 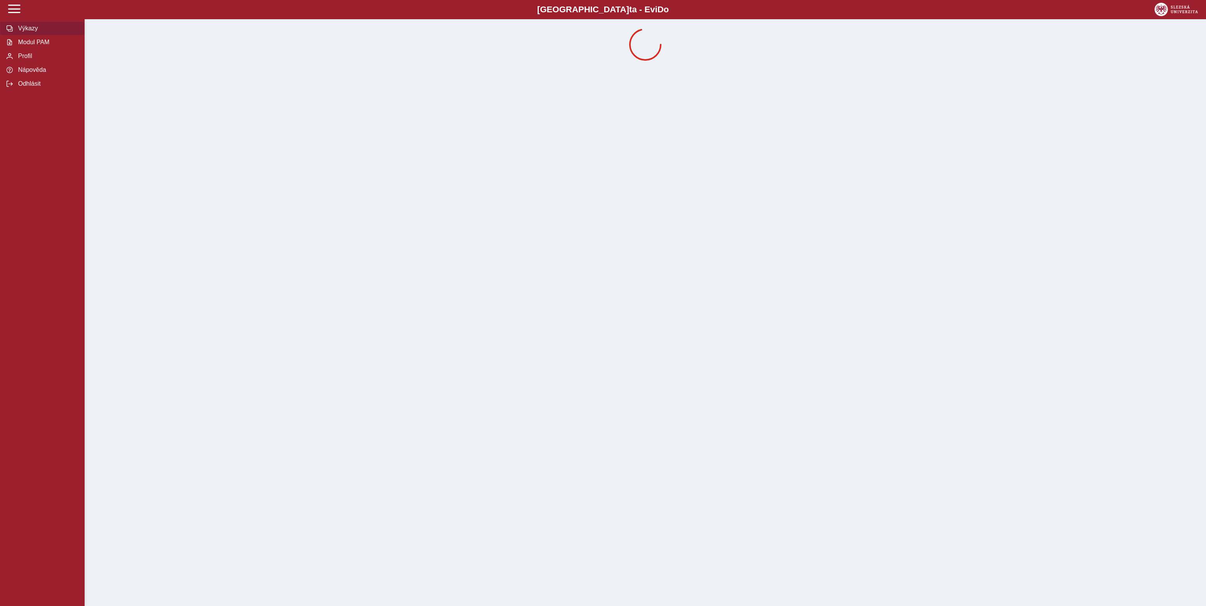 I want to click on span: Odhlásit, so click(x=47, y=84).